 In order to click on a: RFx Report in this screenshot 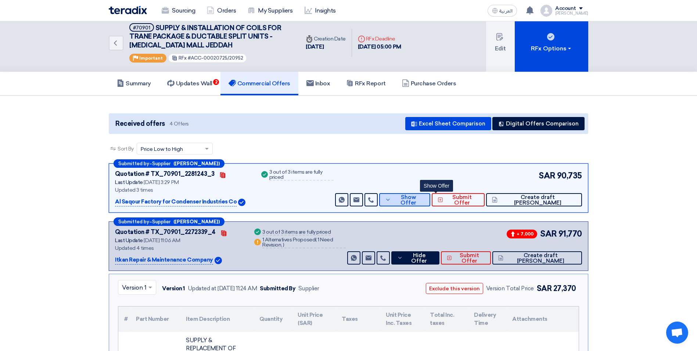, I will do `click(366, 83)`.